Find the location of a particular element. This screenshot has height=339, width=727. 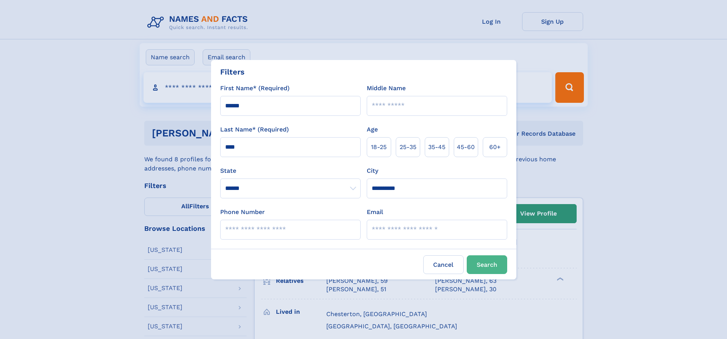

label: Cancel is located at coordinates (444, 264).